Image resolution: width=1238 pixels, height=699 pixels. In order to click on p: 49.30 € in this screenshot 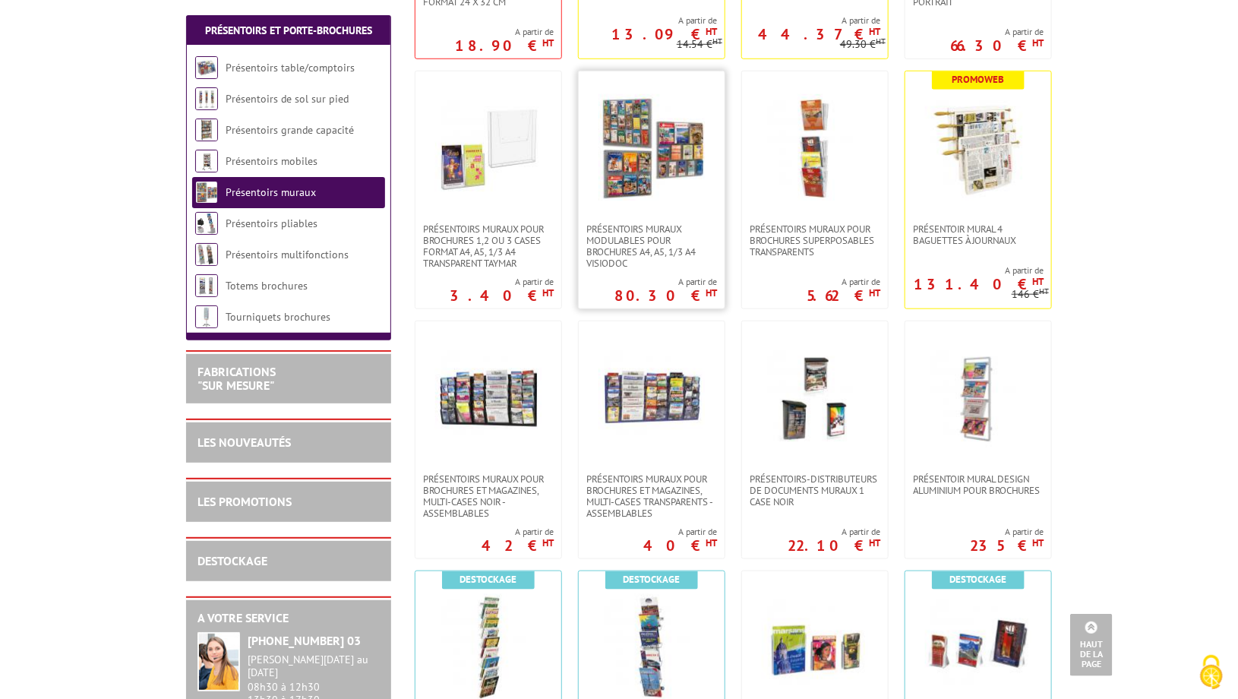, I will do `click(863, 44)`.